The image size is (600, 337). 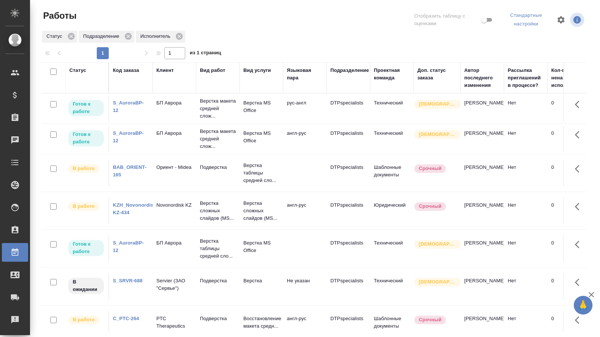 What do you see at coordinates (102, 36) in the screenshot?
I see `p: Подразделение` at bounding box center [102, 36].